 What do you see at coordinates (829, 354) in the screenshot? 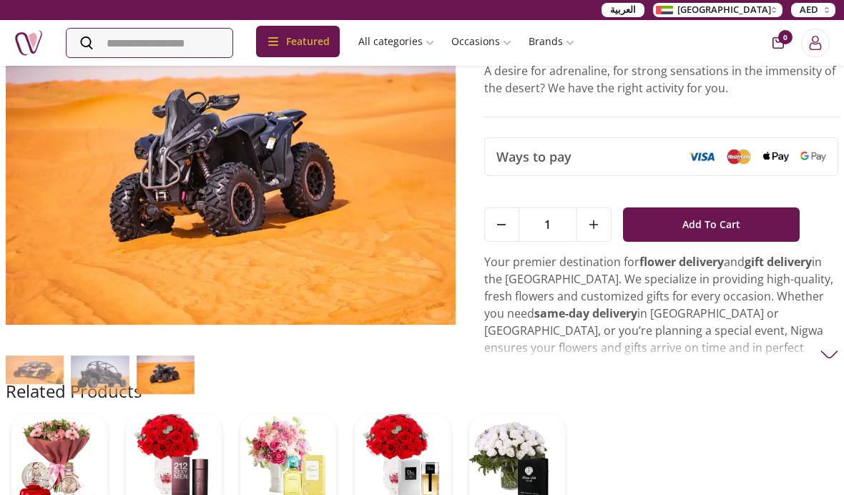
I see `img: arrow` at bounding box center [829, 354].